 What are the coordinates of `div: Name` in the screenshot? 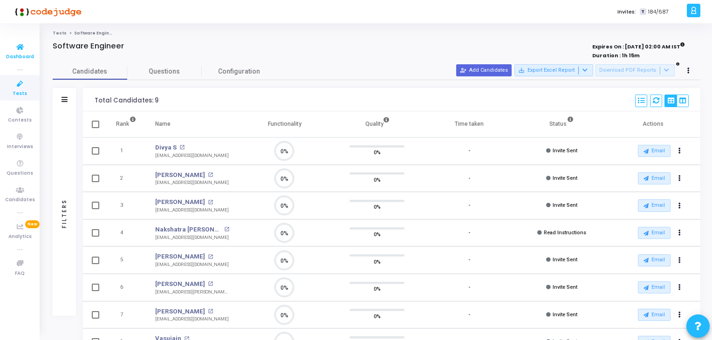 It's located at (163, 124).